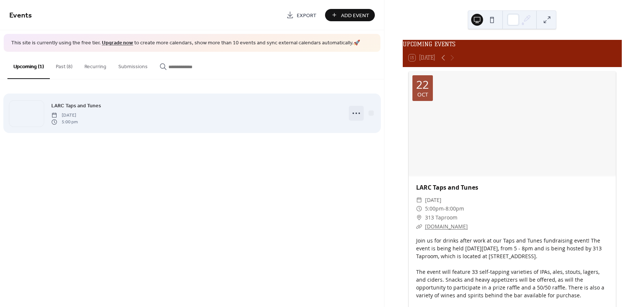 This screenshot has height=307, width=640. I want to click on span: 5:00 pm, so click(64, 122).